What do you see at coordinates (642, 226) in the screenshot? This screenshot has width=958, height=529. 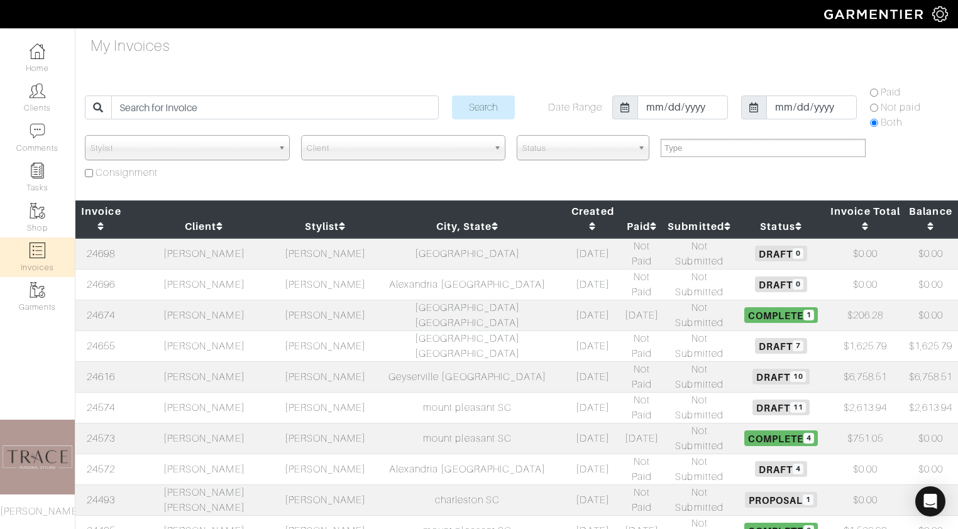 I see `a: Paid` at bounding box center [642, 226].